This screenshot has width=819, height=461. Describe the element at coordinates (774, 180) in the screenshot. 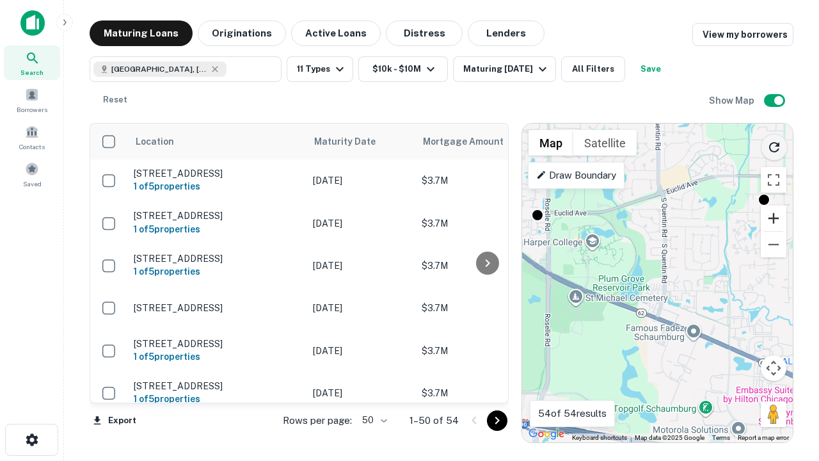

I see `button: Toggle fullscreen view` at that location.